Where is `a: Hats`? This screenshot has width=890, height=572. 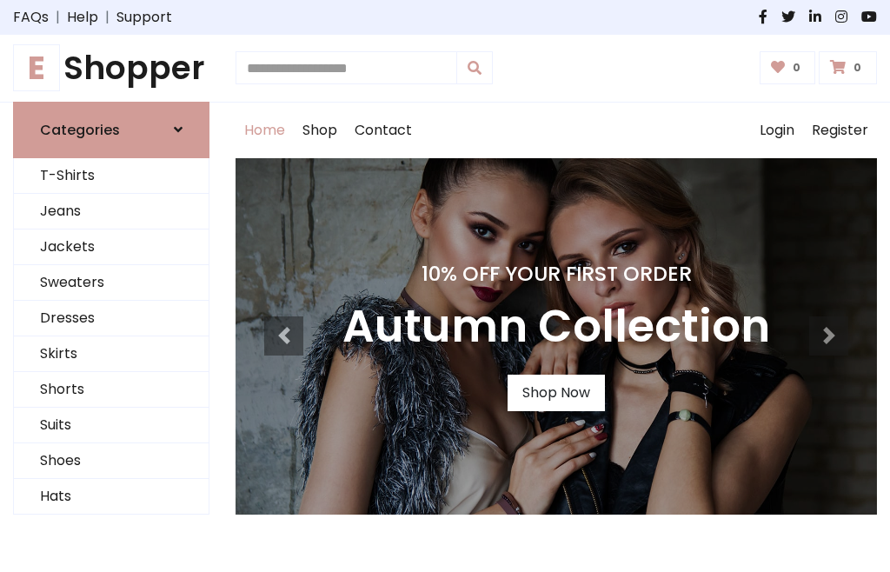 a: Hats is located at coordinates (111, 496).